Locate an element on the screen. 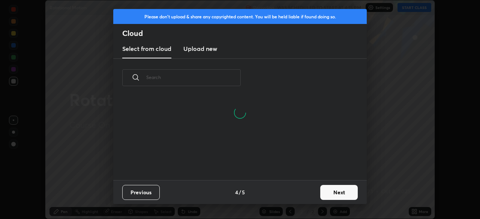  button: Previous is located at coordinates (141, 193).